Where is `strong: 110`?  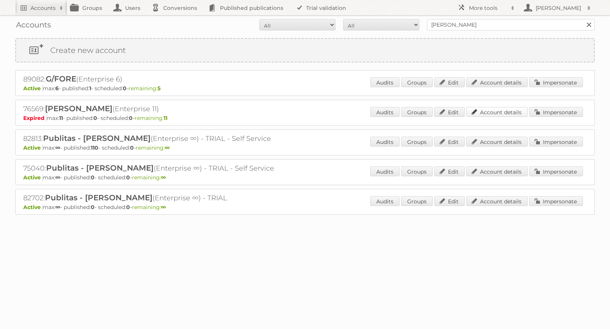 strong: 110 is located at coordinates (94, 148).